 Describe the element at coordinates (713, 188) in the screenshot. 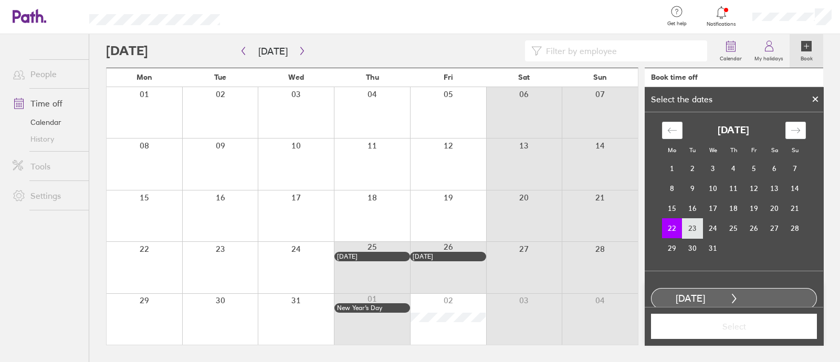

I see `td: Choose Wednesday, December 10, 2025 as your check-out date. It’s available.` at that location.